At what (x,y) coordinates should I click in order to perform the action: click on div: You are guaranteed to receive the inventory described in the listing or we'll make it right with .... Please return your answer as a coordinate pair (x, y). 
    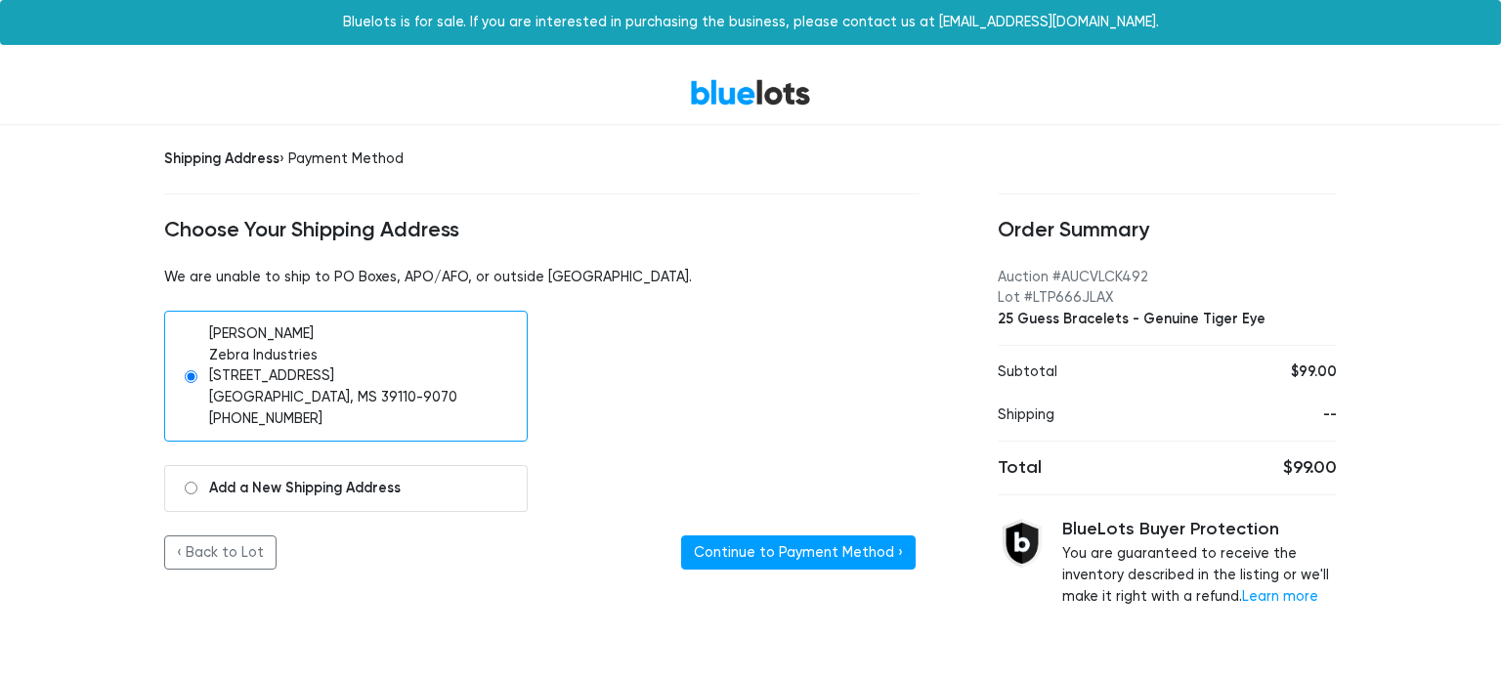
    Looking at the image, I should click on (1199, 563).